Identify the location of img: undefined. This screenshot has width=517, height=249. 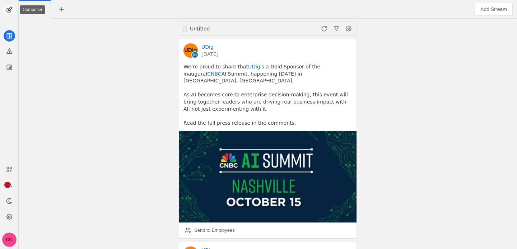
(268, 177).